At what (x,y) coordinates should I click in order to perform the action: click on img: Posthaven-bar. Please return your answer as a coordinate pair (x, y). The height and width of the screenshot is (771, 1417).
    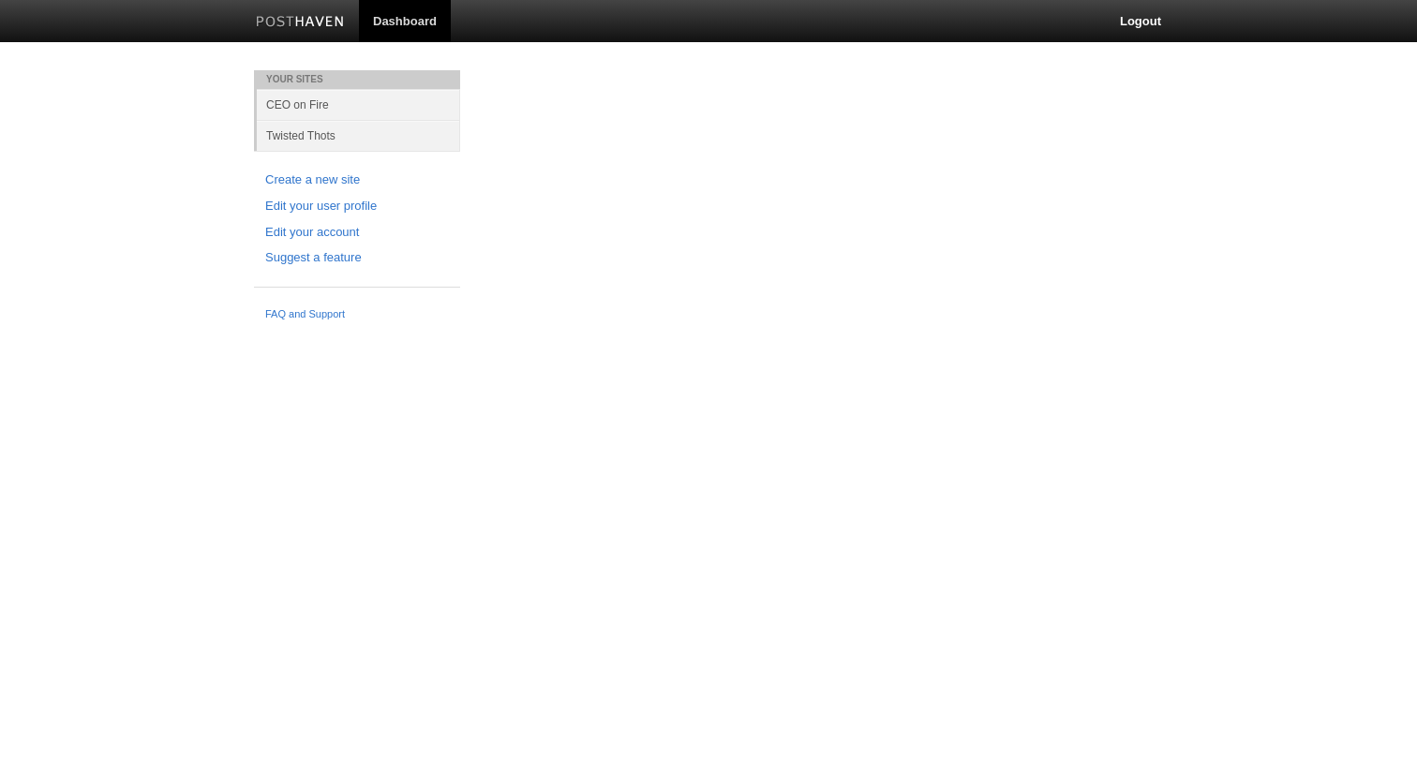
    Looking at the image, I should click on (300, 22).